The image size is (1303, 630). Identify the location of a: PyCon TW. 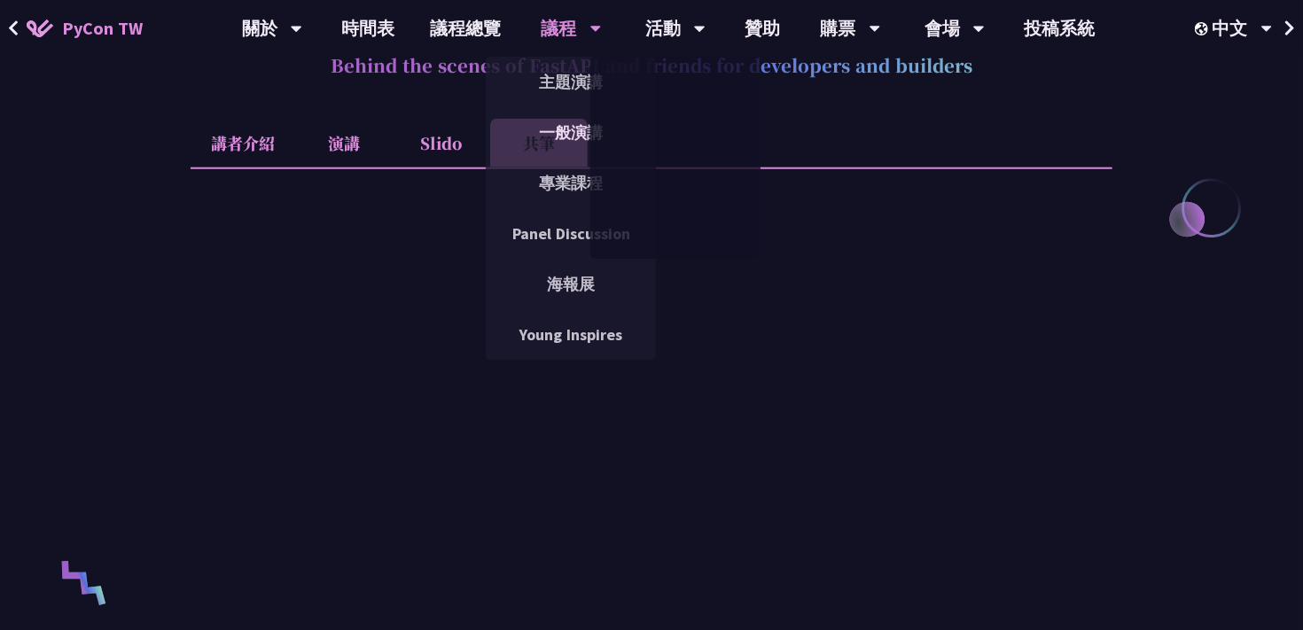
(84, 28).